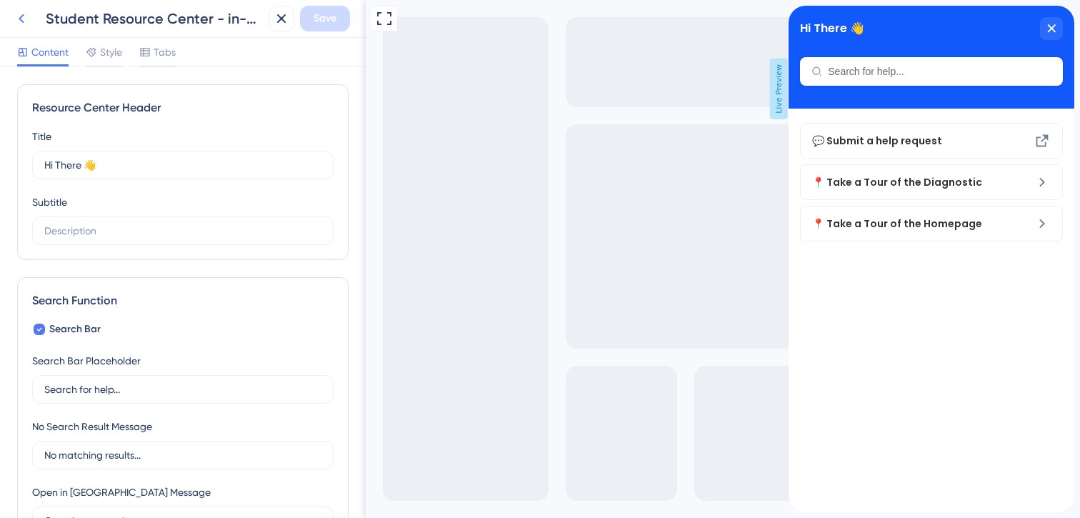  What do you see at coordinates (50, 52) in the screenshot?
I see `span: Content` at bounding box center [50, 52].